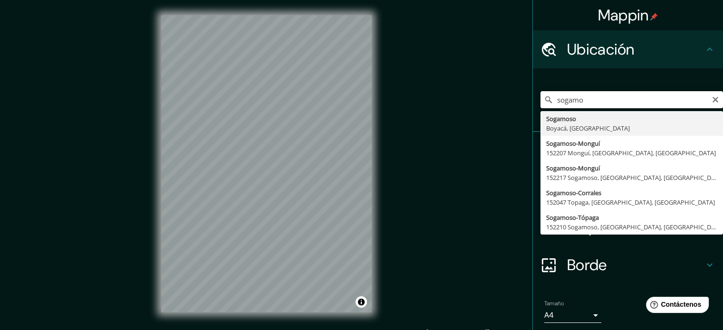 The width and height of the screenshot is (723, 330). Describe the element at coordinates (628, 49) in the screenshot. I see `div: Ubicación` at that location.